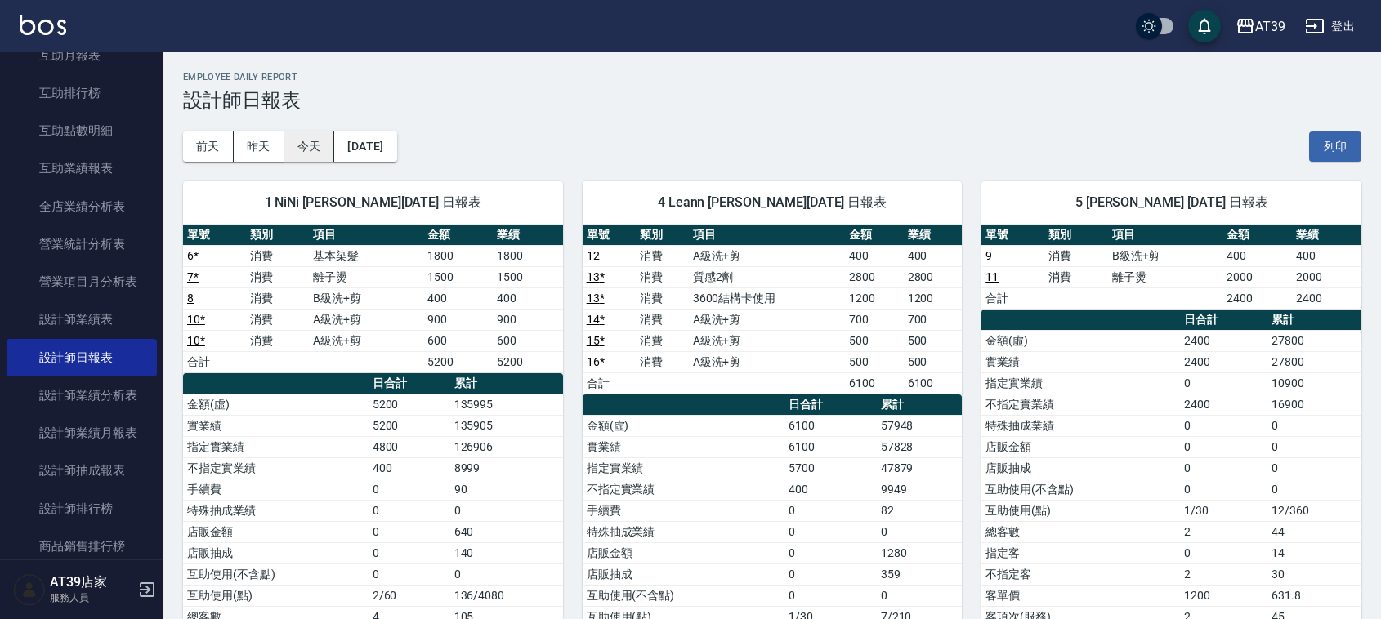 The height and width of the screenshot is (619, 1381). I want to click on td: 質感2劑, so click(767, 277).